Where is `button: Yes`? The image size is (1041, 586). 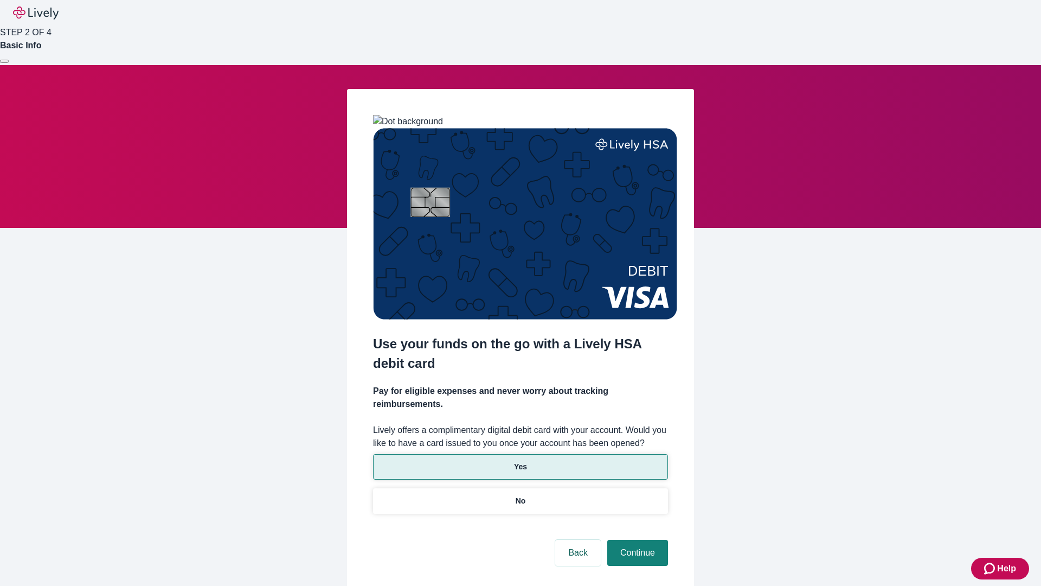 button: Yes is located at coordinates (521, 466).